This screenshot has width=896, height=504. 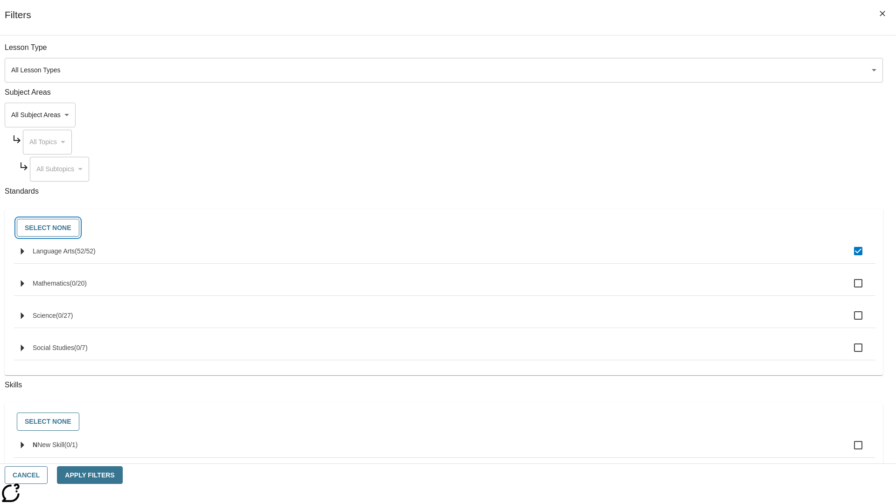 I want to click on span: New Skill, so click(x=51, y=445).